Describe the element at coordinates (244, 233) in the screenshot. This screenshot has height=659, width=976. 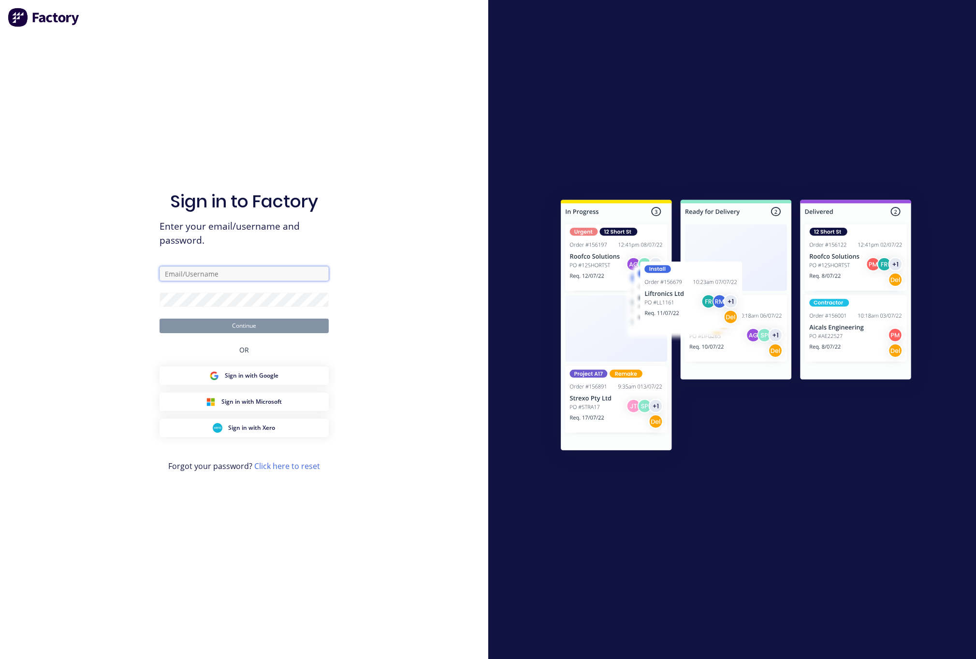
I see `span: Enter your email/username and password.` at that location.